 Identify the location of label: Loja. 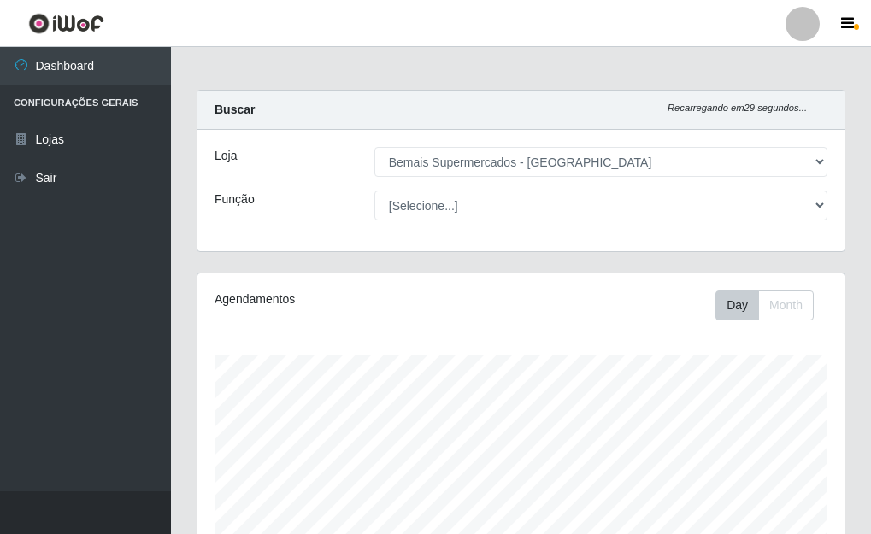
(226, 156).